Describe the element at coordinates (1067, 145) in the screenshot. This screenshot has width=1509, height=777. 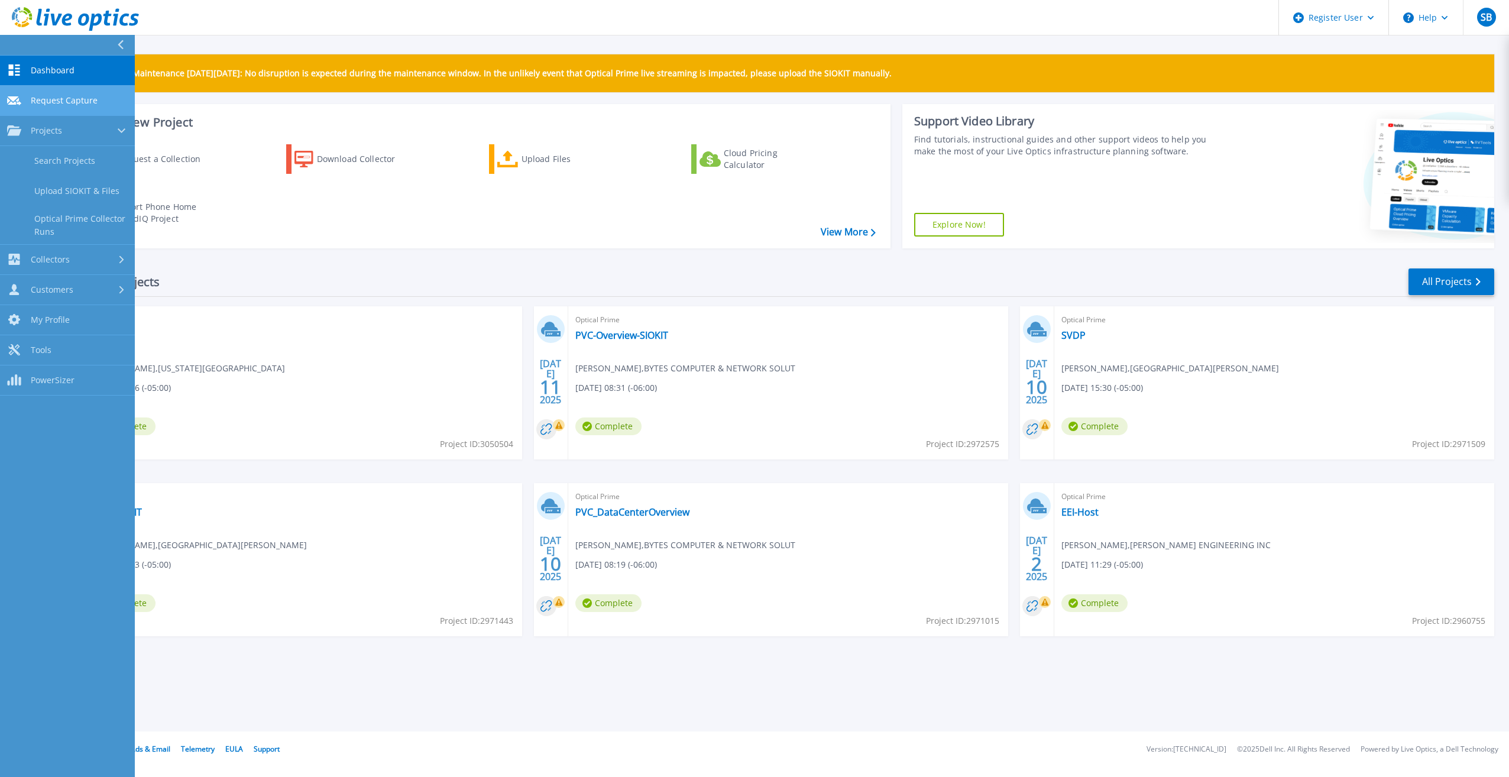
I see `div: Find tutorials, instructional guides and other support videos to help you make the most of your L...` at that location.